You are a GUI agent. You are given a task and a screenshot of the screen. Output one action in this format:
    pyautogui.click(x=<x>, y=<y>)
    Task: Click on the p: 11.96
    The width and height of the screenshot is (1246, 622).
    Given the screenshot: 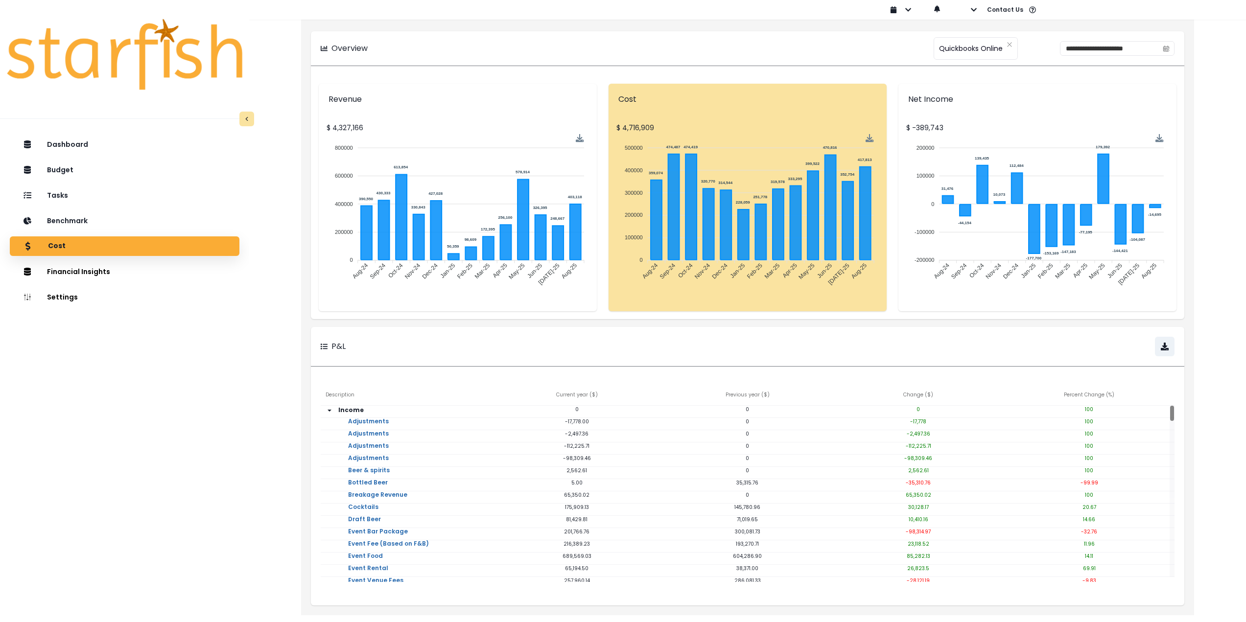 What is the action you would take?
    pyautogui.click(x=1089, y=544)
    